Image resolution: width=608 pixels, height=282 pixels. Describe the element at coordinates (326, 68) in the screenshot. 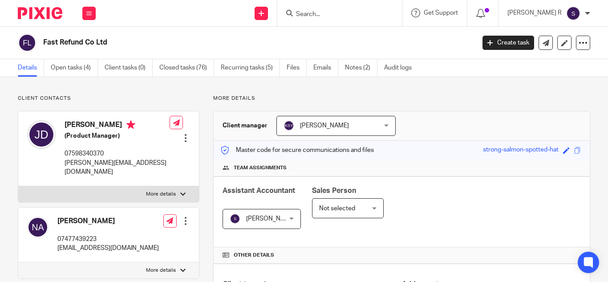

I see `a: Emails` at that location.